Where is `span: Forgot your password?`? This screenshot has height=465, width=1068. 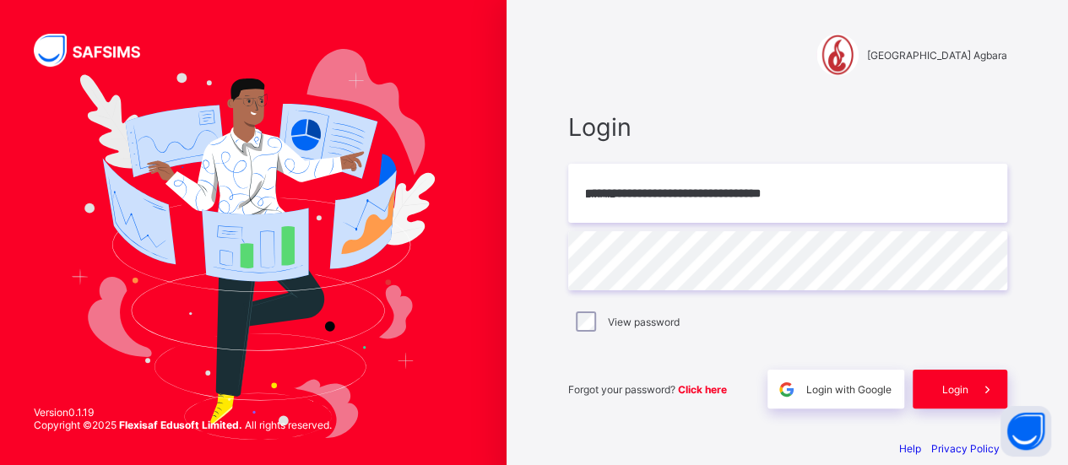
span: Forgot your password? is located at coordinates (647, 389).